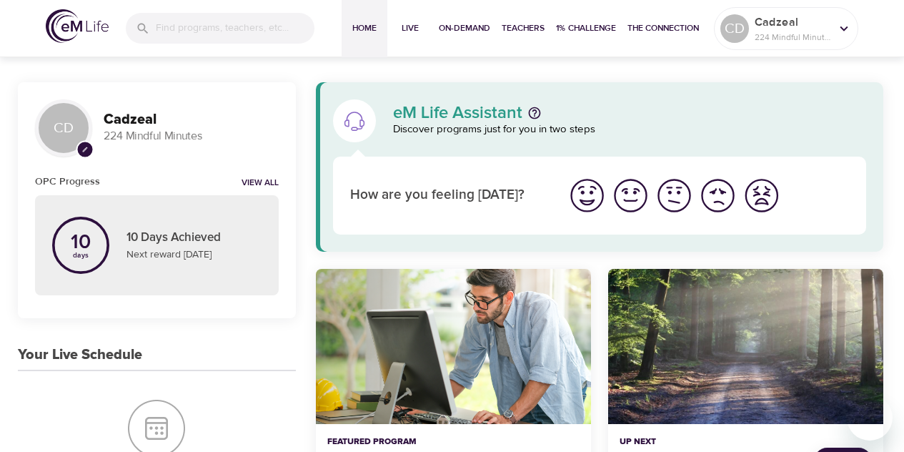  Describe the element at coordinates (457, 113) in the screenshot. I see `p: eM Life Assistant` at that location.